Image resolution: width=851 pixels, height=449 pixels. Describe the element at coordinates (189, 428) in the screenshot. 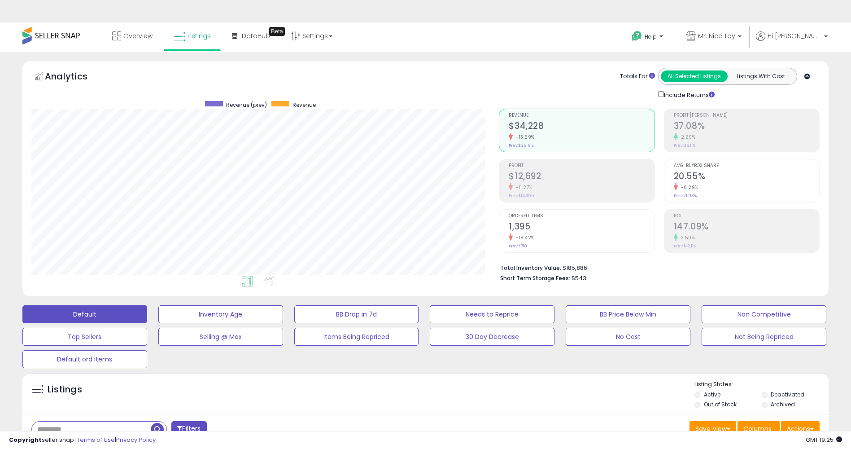

I see `button: Filters` at that location.